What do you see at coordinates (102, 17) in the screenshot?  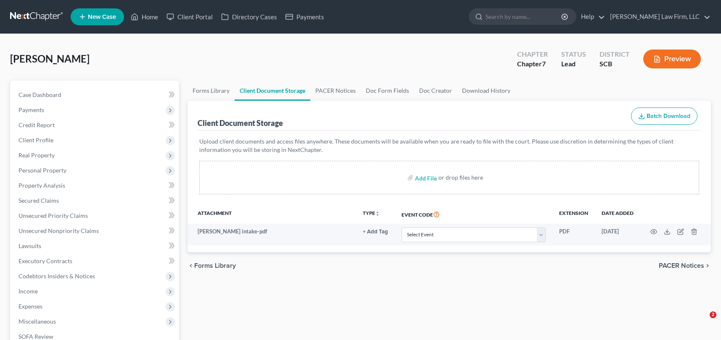 I see `span: New Case` at bounding box center [102, 17].